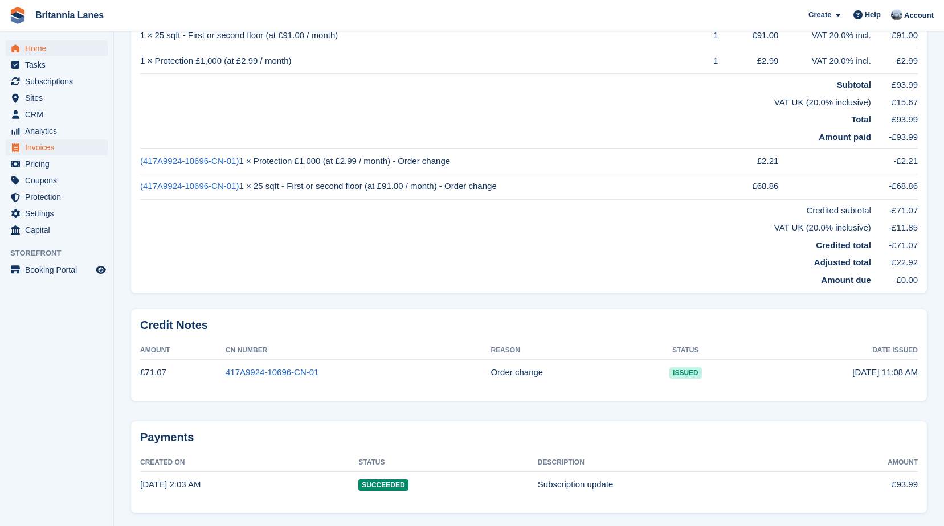  What do you see at coordinates (685, 373) in the screenshot?
I see `span: issued` at bounding box center [685, 373].